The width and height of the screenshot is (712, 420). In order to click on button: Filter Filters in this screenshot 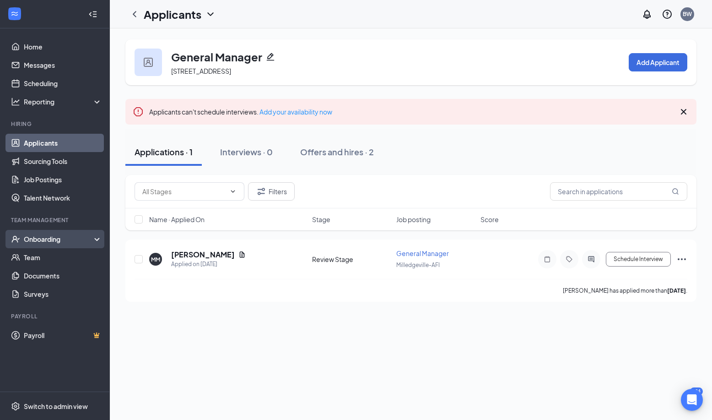, I will do `click(271, 191)`.